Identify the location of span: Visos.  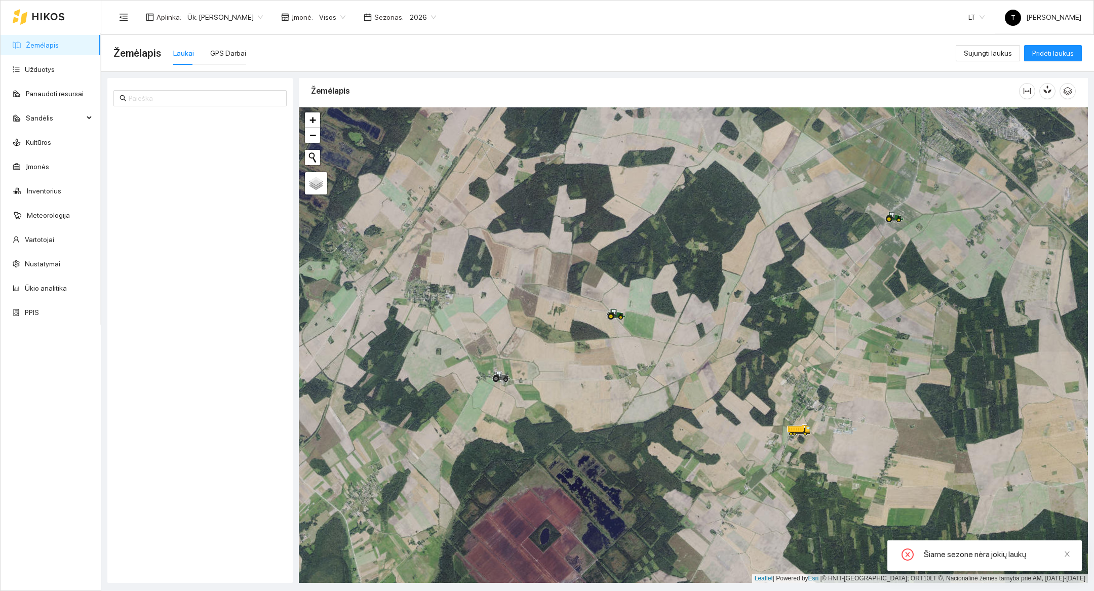
(332, 17).